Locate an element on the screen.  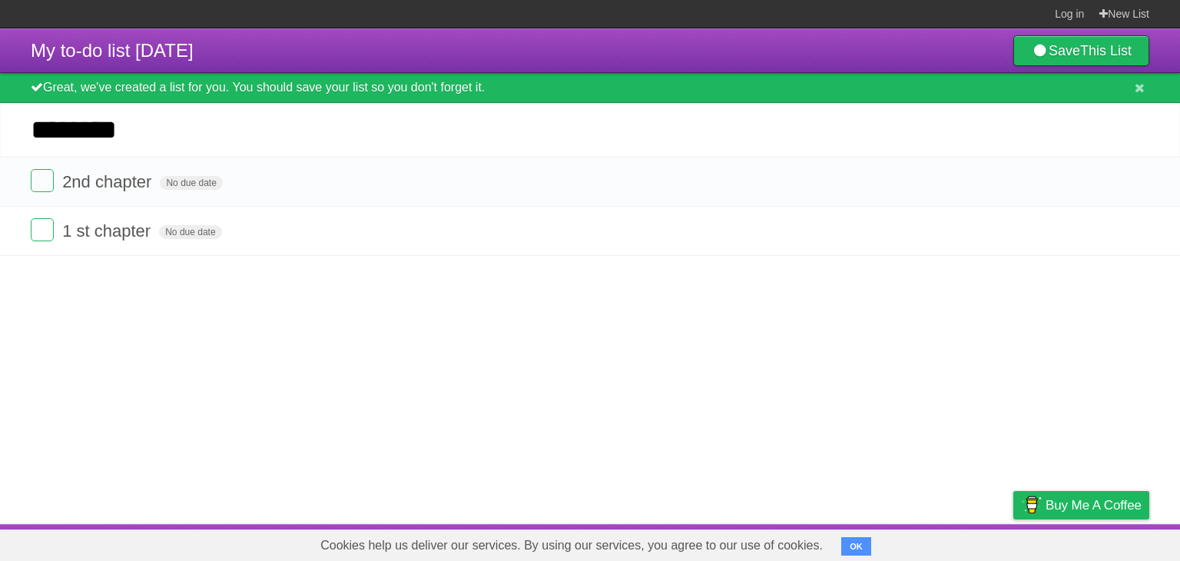
a: Privacy is located at coordinates (1013, 542).